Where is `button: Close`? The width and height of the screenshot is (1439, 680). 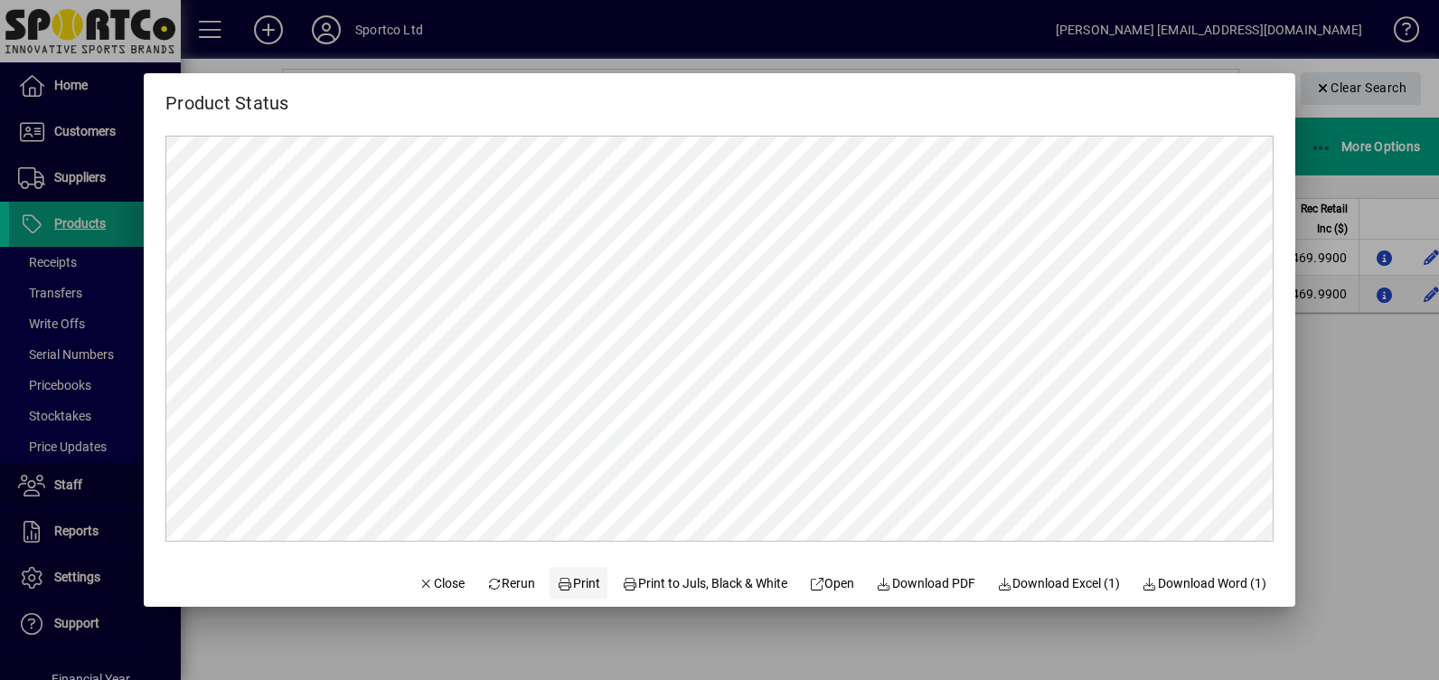
button: Close is located at coordinates (441, 583).